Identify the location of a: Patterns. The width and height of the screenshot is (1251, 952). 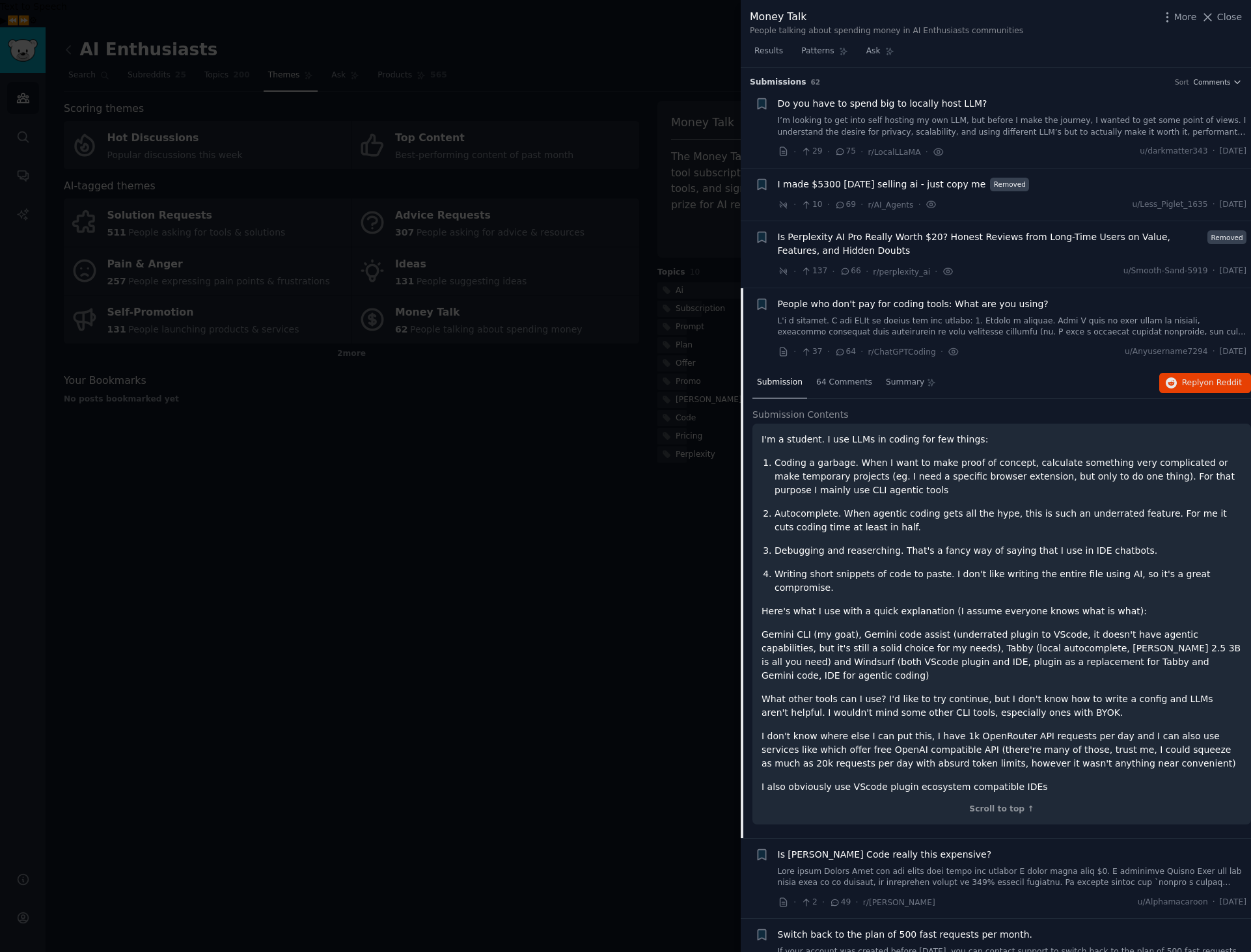
(824, 54).